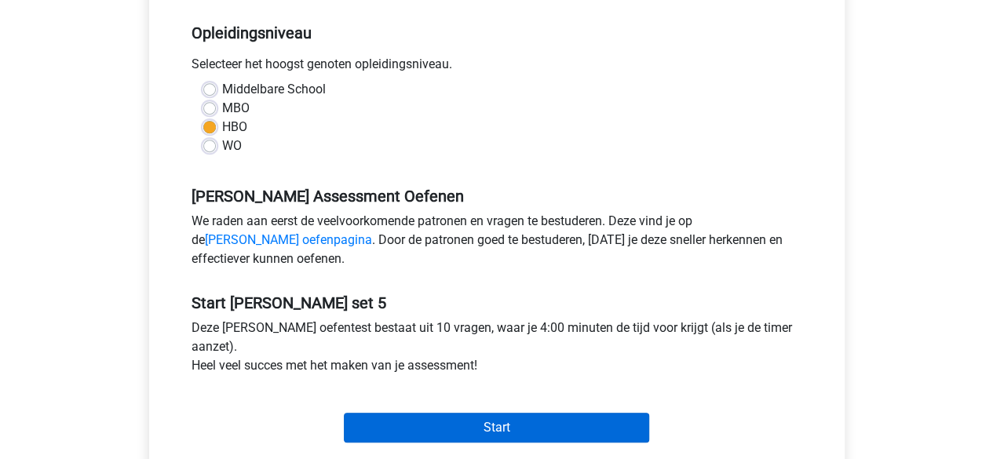  Describe the element at coordinates (236, 108) in the screenshot. I see `label: MBO` at that location.